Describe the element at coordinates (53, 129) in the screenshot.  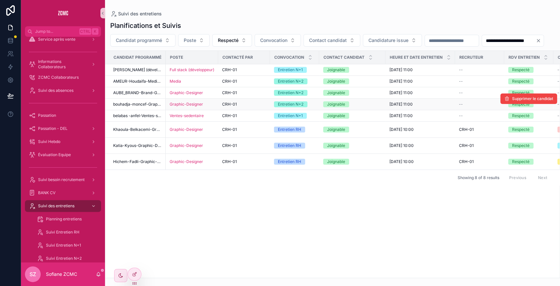
I see `span: Passation - DEL` at that location.